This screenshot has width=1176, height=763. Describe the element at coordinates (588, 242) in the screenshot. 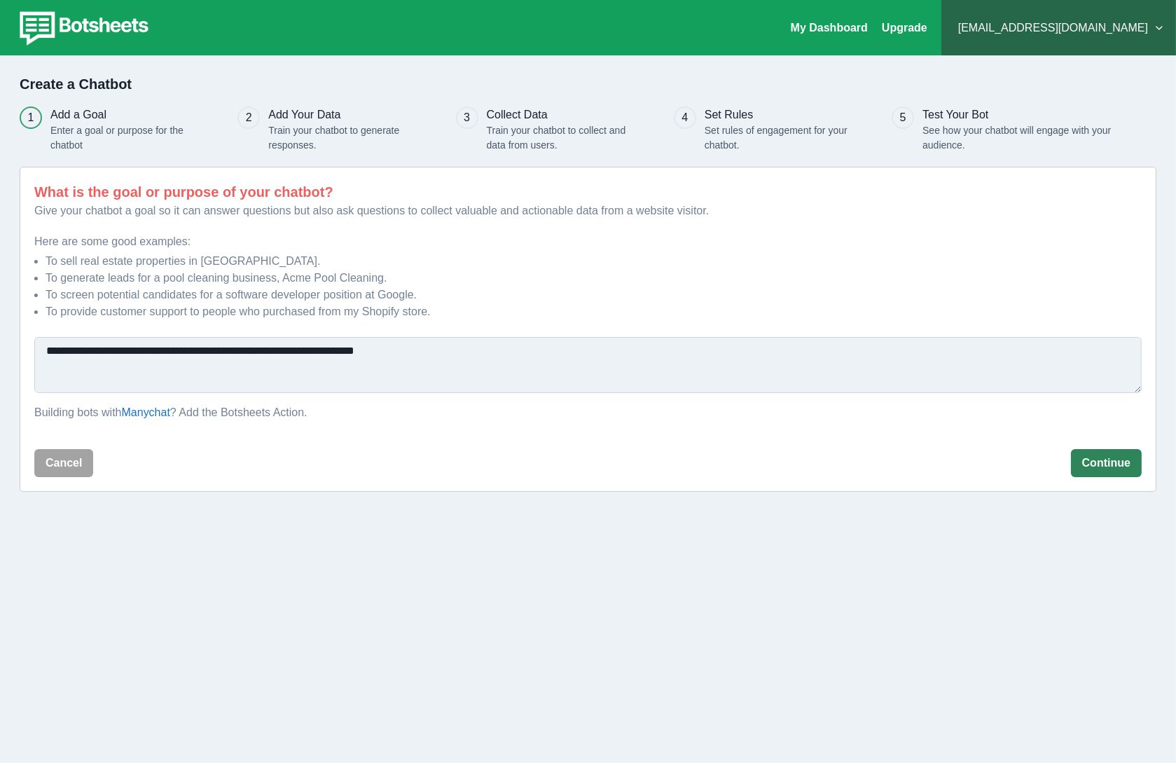

I see `p: Here are some good examples:` at that location.